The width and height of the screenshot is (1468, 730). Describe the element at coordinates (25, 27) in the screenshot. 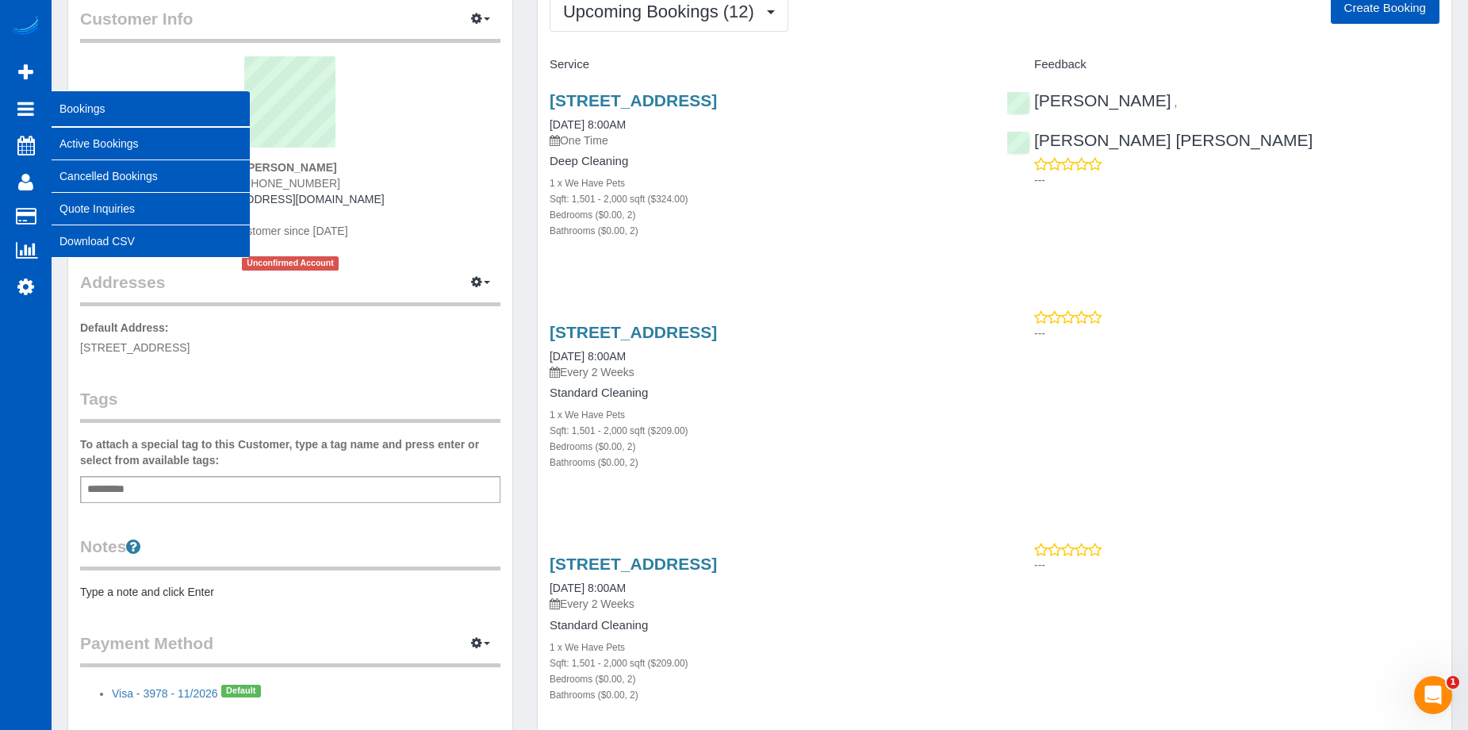

I see `a: Automaid Logo` at that location.